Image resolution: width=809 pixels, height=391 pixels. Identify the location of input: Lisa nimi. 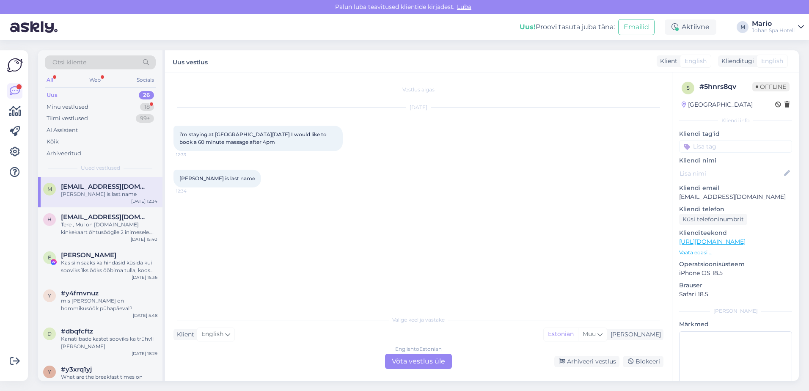
(730, 173).